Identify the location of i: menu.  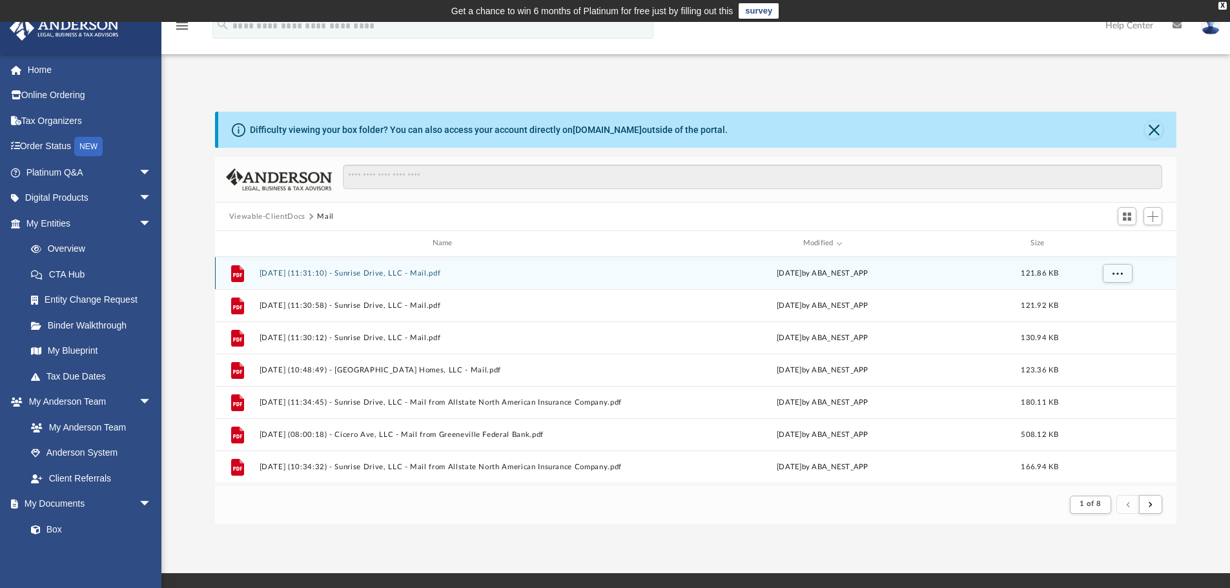
(182, 26).